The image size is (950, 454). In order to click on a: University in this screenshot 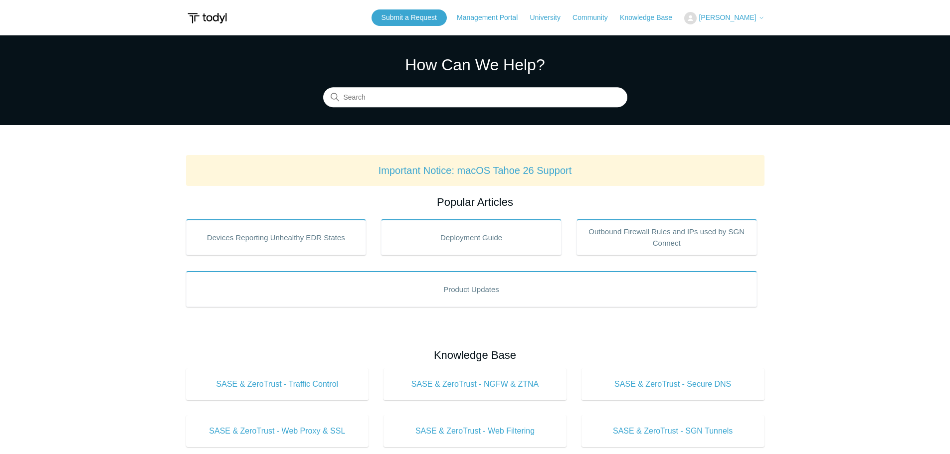, I will do `click(550, 17)`.